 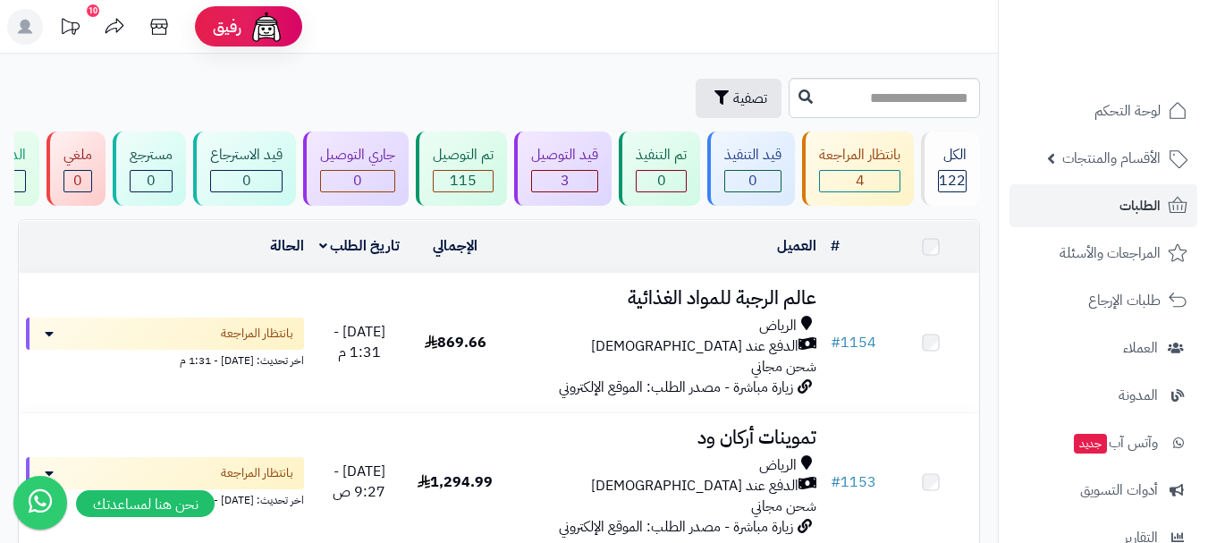 I want to click on div: قيد الاسترجاع, so click(x=246, y=155).